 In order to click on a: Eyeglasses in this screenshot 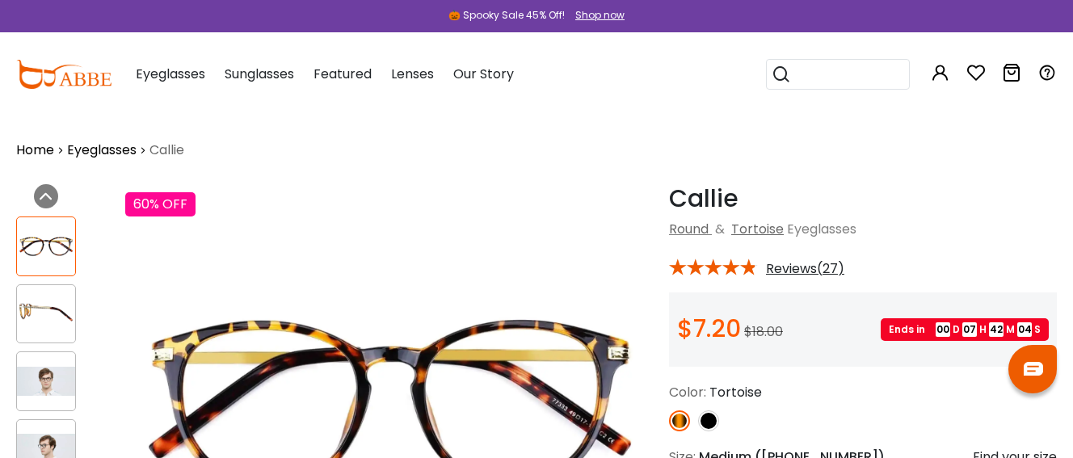, I will do `click(102, 150)`.